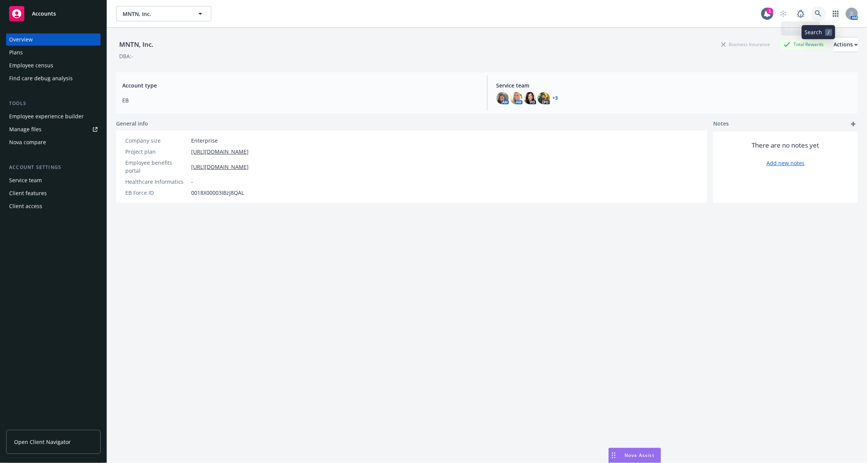 The image size is (867, 463). I want to click on span: Open Client Navigator, so click(42, 442).